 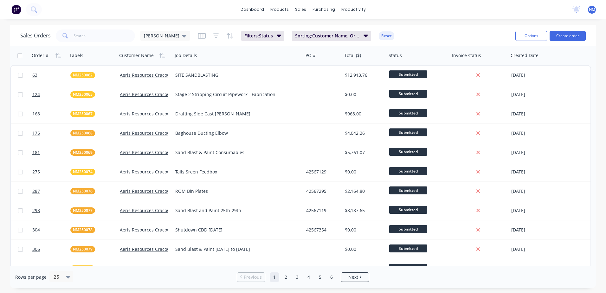 I want to click on span: Sorting: Customer Name, Order #, so click(x=328, y=36).